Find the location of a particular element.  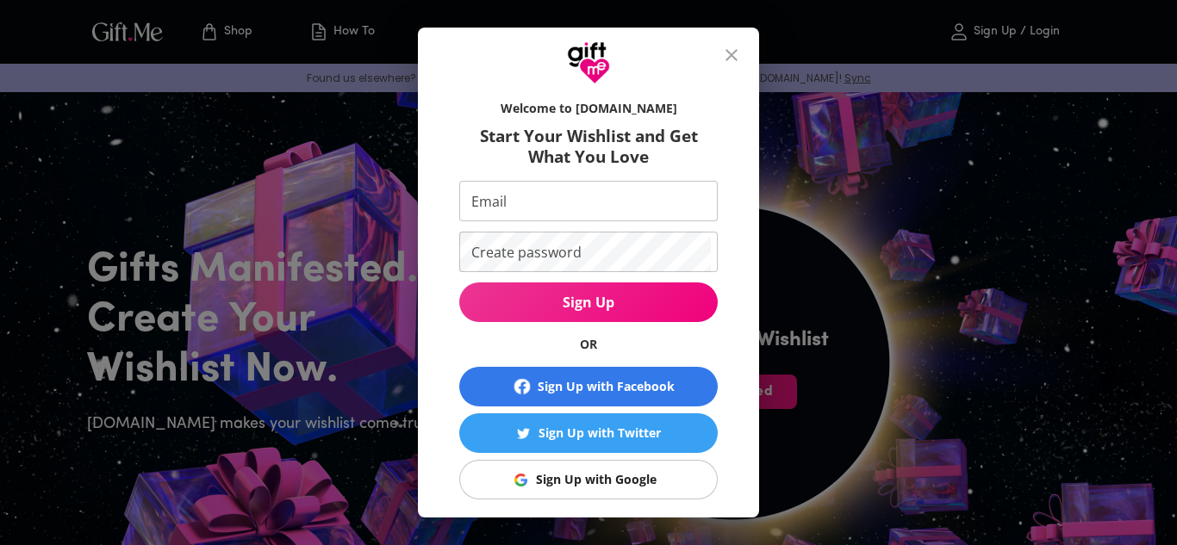

h6: Start Your Wishlist and Get What You Love is located at coordinates (588, 146).